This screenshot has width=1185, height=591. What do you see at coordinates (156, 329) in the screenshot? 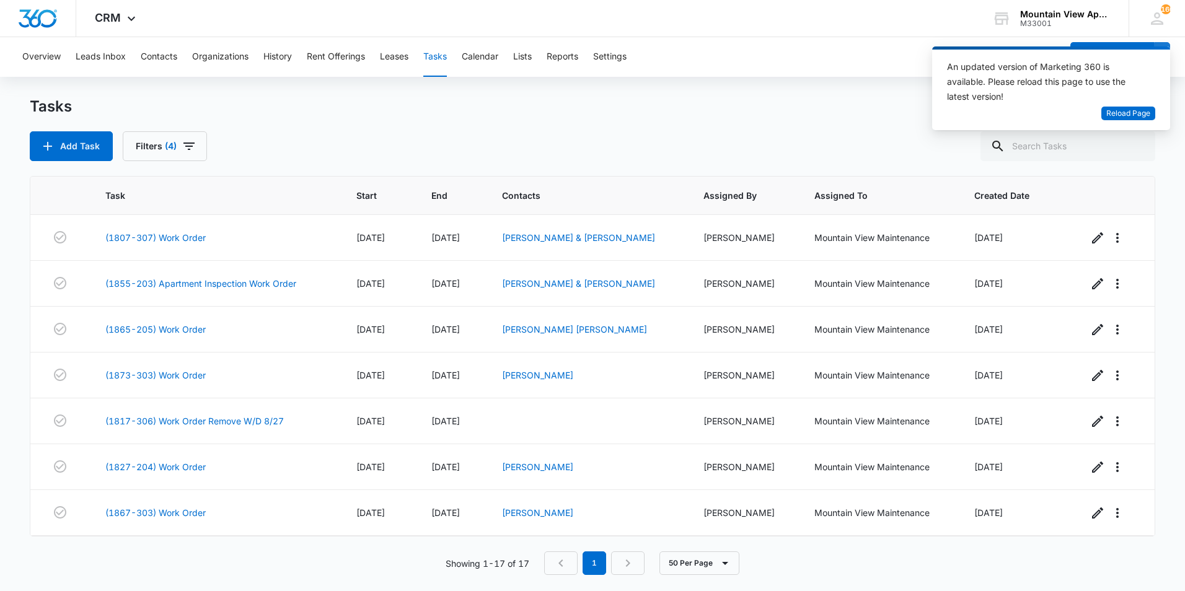
I see `a: (1865-205) Work Order` at bounding box center [156, 329].